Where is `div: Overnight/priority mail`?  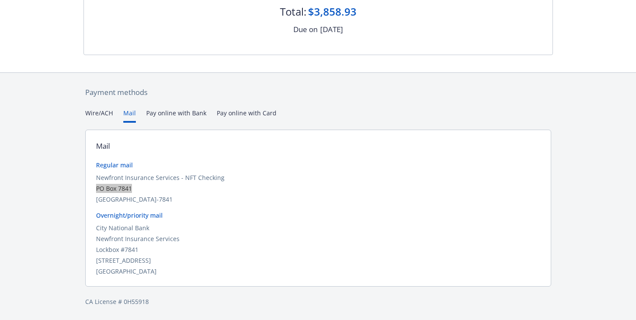 div: Overnight/priority mail is located at coordinates (318, 215).